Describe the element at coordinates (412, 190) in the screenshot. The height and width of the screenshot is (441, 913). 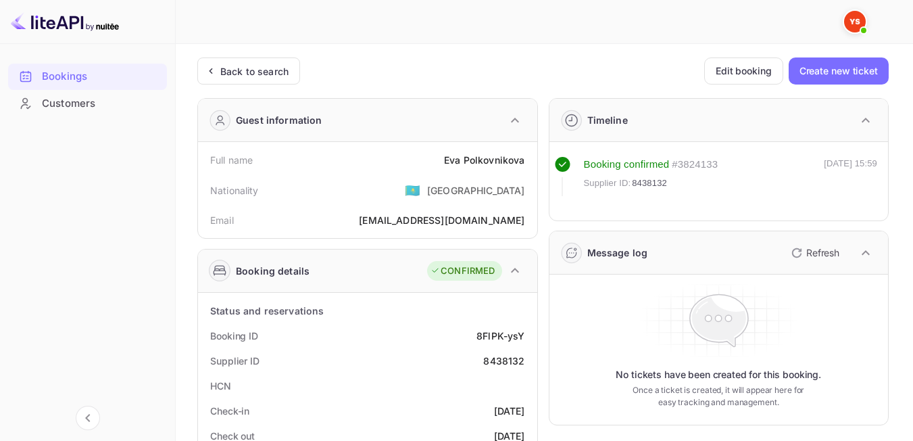
I see `span: United States` at that location.